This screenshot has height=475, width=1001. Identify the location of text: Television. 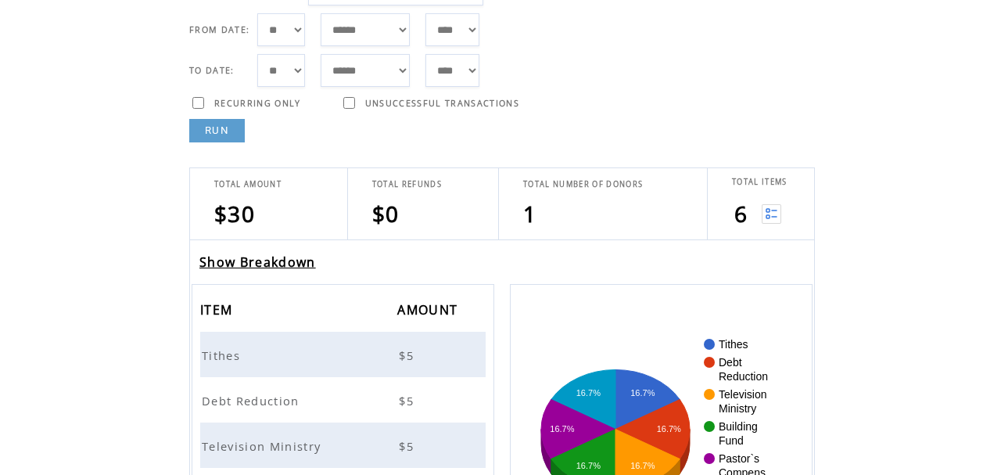
(742, 394).